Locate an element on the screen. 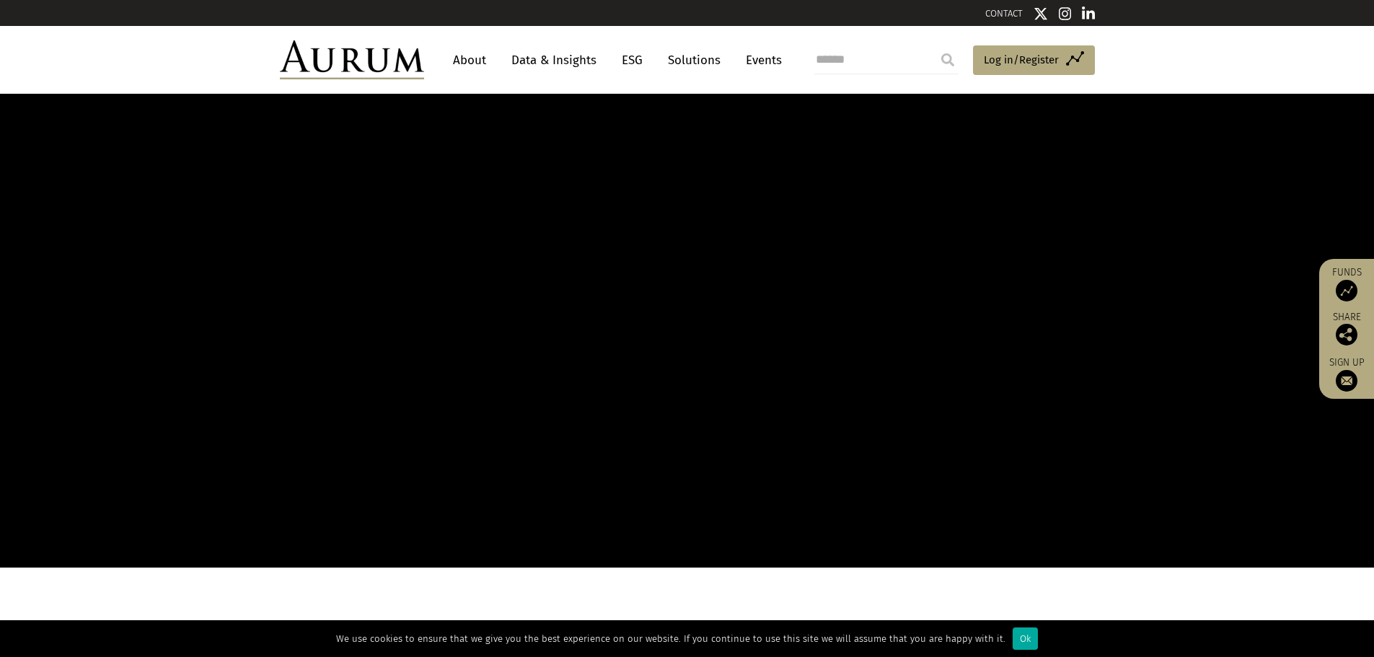  a: CONTACT is located at coordinates (1004, 13).